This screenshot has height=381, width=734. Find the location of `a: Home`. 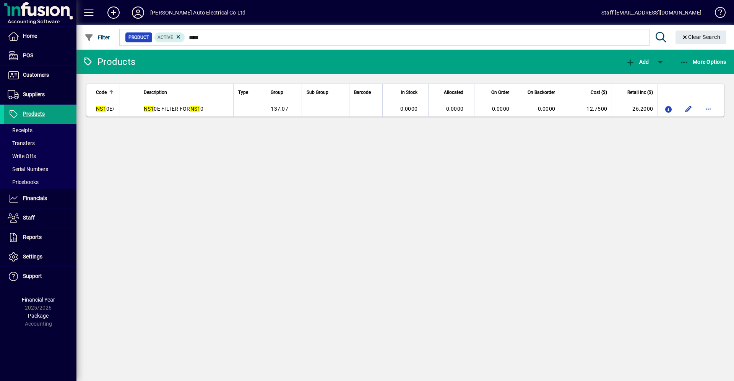

a: Home is located at coordinates (40, 36).